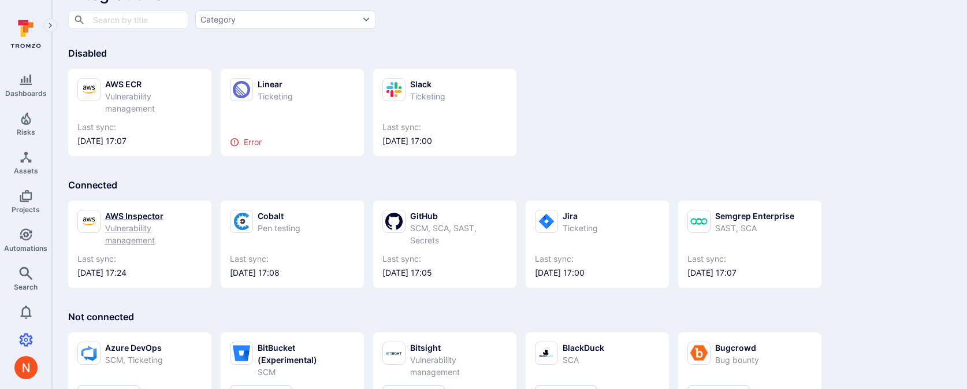 The width and height of the screenshot is (967, 389). What do you see at coordinates (92, 185) in the screenshot?
I see `span: Connected` at bounding box center [92, 185].